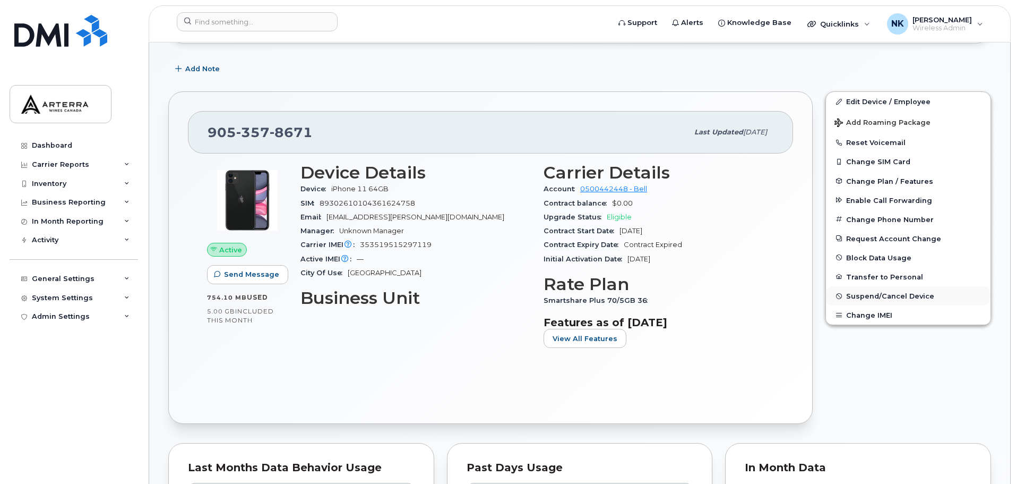 The height and width of the screenshot is (484, 1016). Describe the element at coordinates (230, 250) in the screenshot. I see `span: Active` at that location.